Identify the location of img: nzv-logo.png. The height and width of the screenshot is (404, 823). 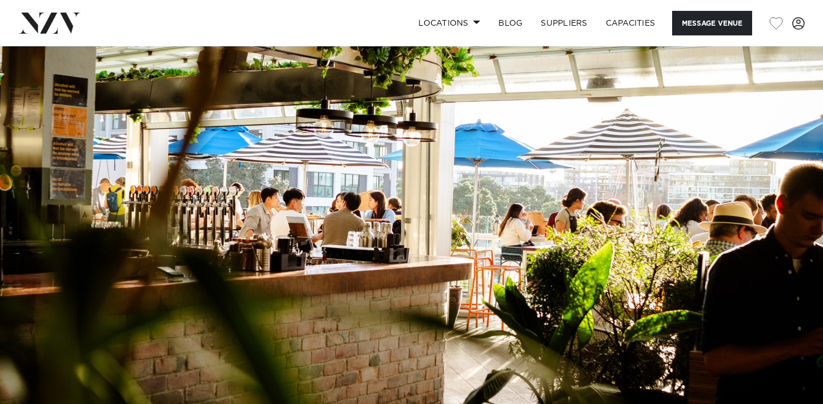
(49, 23).